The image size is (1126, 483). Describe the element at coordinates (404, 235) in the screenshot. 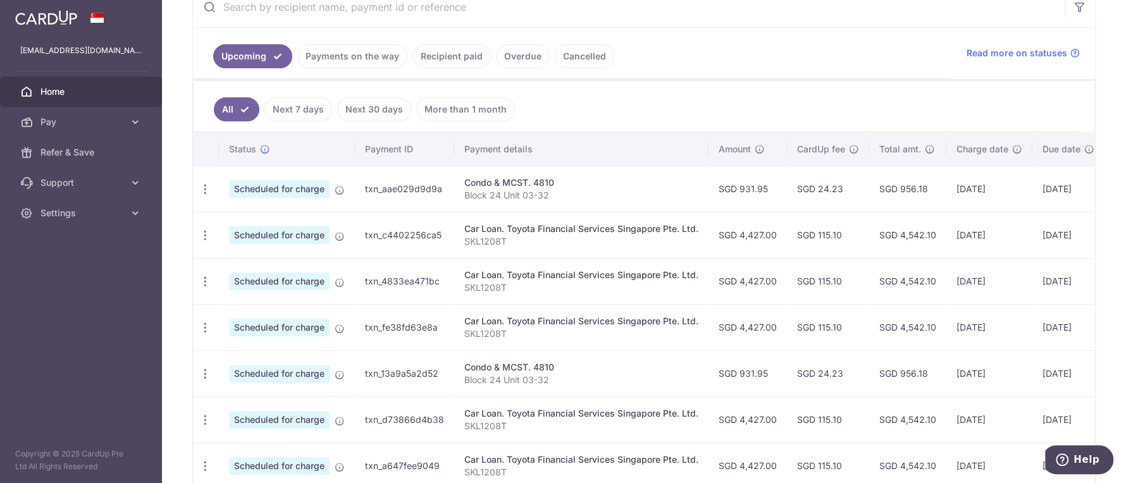

I see `td: txn_c4402256ca5` at that location.